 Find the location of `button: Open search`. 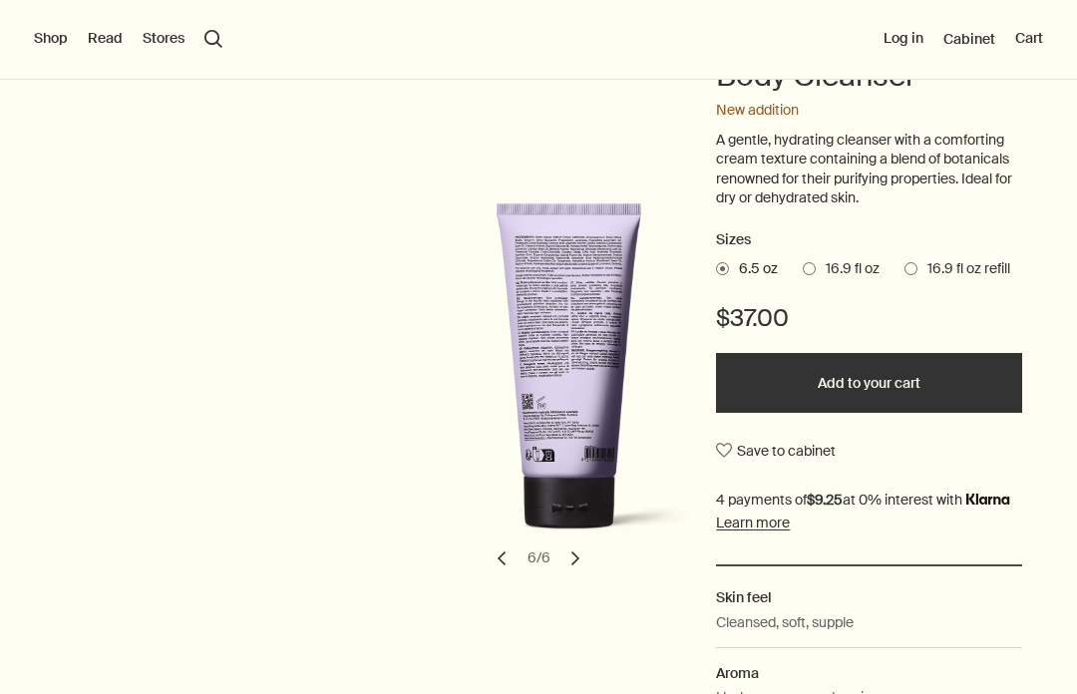

button: Open search is located at coordinates (213, 39).